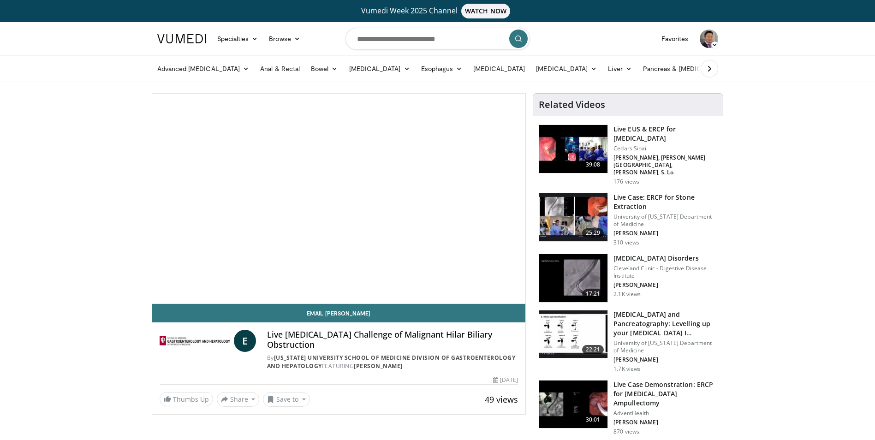 The width and height of the screenshot is (875, 440). What do you see at coordinates (627, 369) in the screenshot?
I see `p: 1.7K views` at bounding box center [627, 369].